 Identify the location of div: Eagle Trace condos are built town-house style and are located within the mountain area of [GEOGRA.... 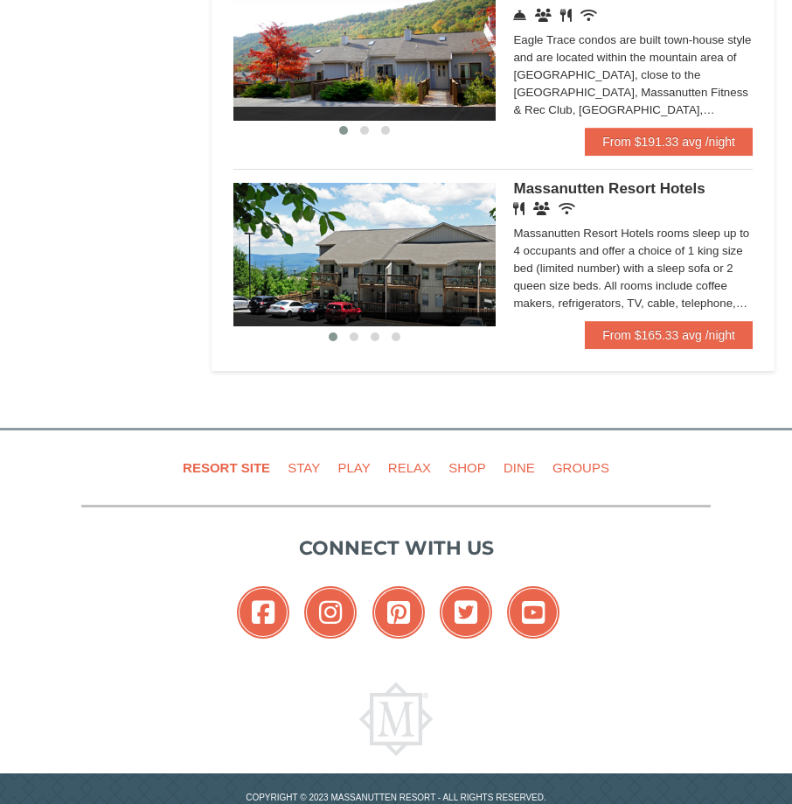
(633, 75).